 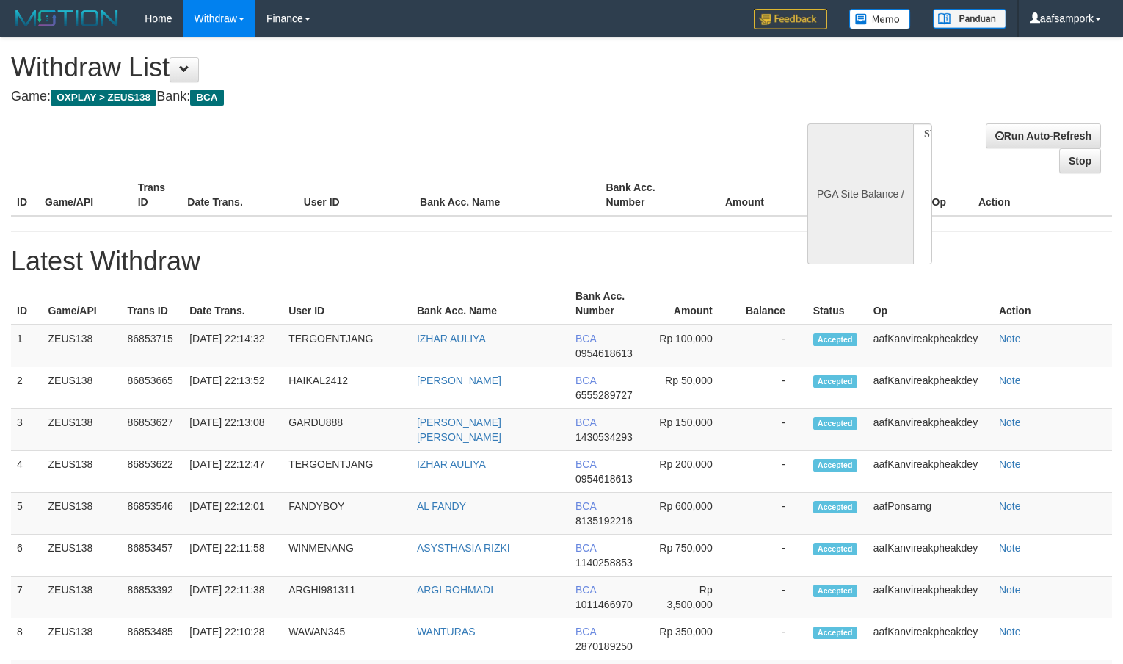 What do you see at coordinates (692, 388) in the screenshot?
I see `td: Rp 50,000` at bounding box center [692, 388].